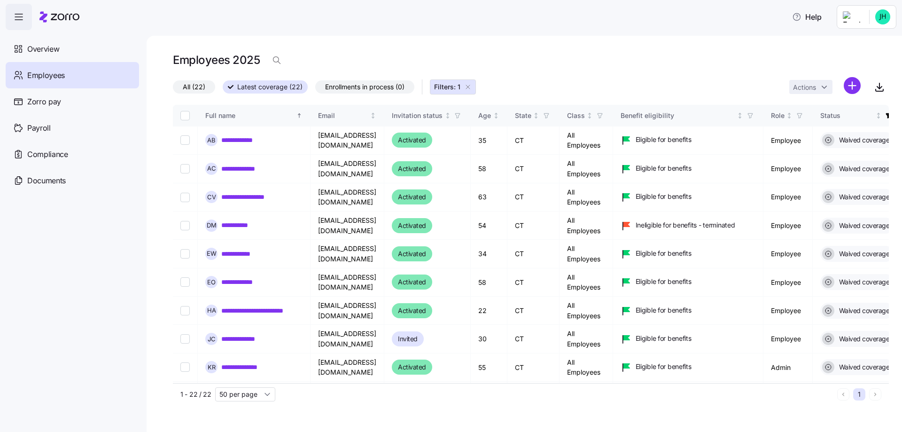 This screenshot has height=432, width=902. I want to click on span: A C, so click(211, 168).